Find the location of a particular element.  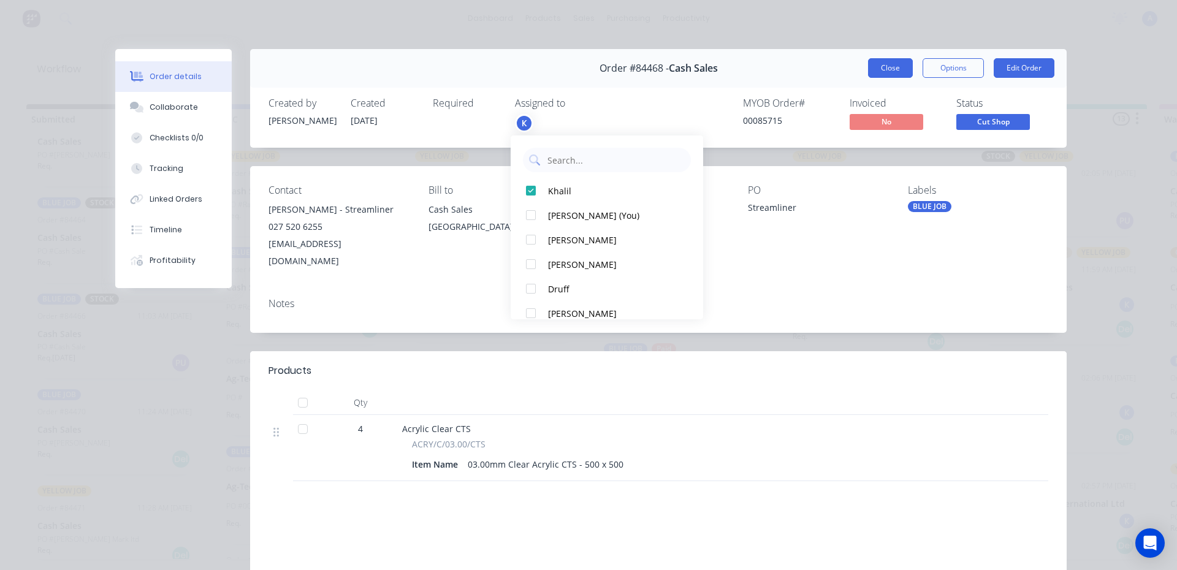

div: Invoiced is located at coordinates (895, 103).